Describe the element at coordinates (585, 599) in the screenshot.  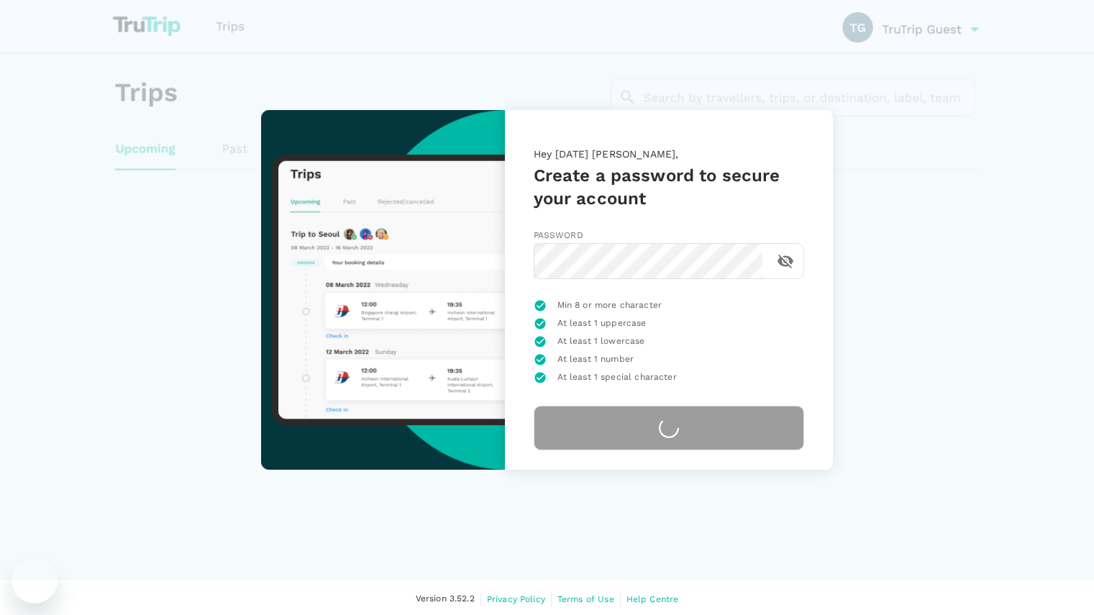
I see `span: Terms of Use` at that location.